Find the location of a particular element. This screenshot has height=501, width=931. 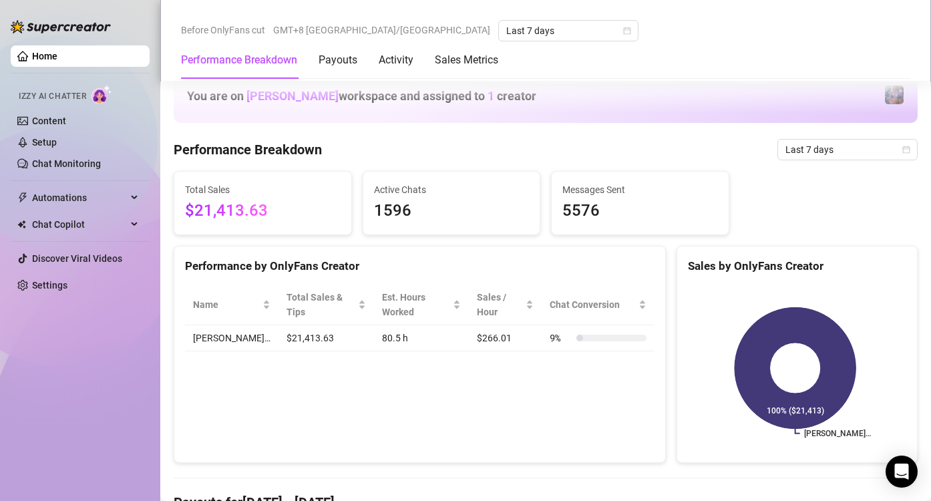

a: Settings is located at coordinates (49, 285).